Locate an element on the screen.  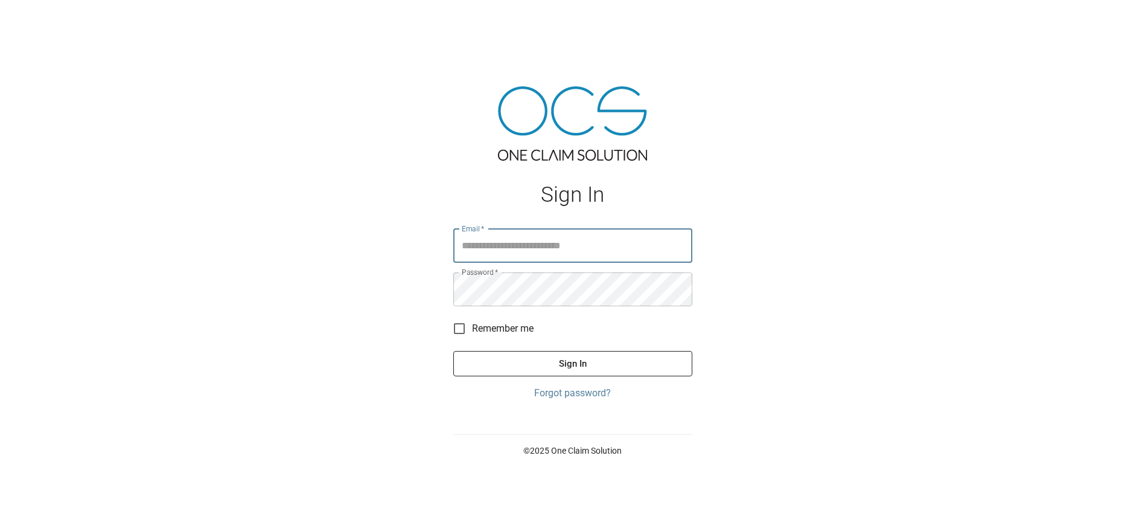
img: ocs-logo-tra.png is located at coordinates (572, 123).